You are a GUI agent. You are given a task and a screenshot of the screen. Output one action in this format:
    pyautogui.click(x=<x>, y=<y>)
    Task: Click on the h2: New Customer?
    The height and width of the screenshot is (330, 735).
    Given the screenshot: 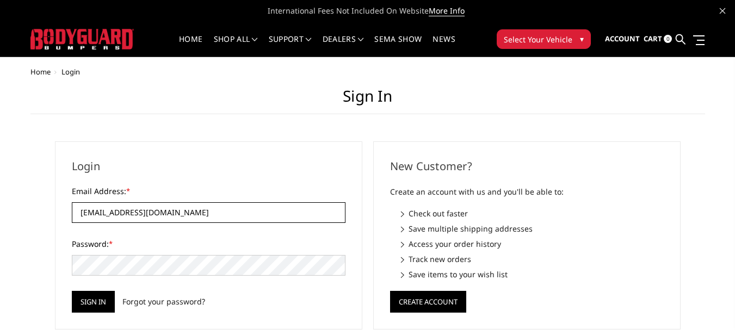 What is the action you would take?
    pyautogui.click(x=527, y=167)
    